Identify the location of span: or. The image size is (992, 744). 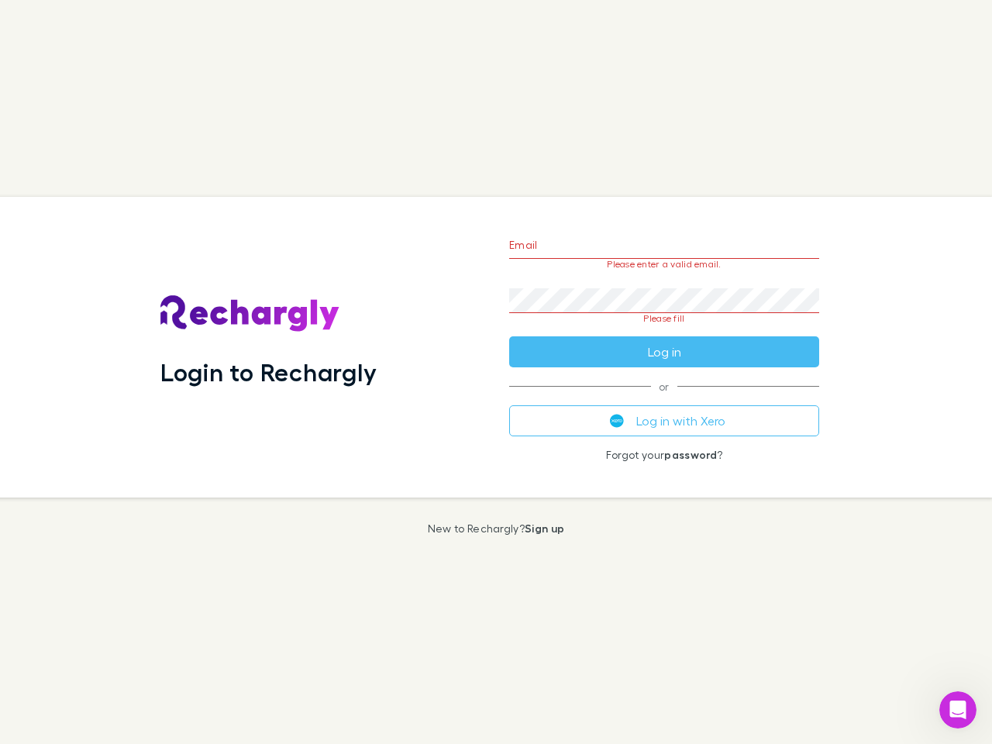
(664, 386).